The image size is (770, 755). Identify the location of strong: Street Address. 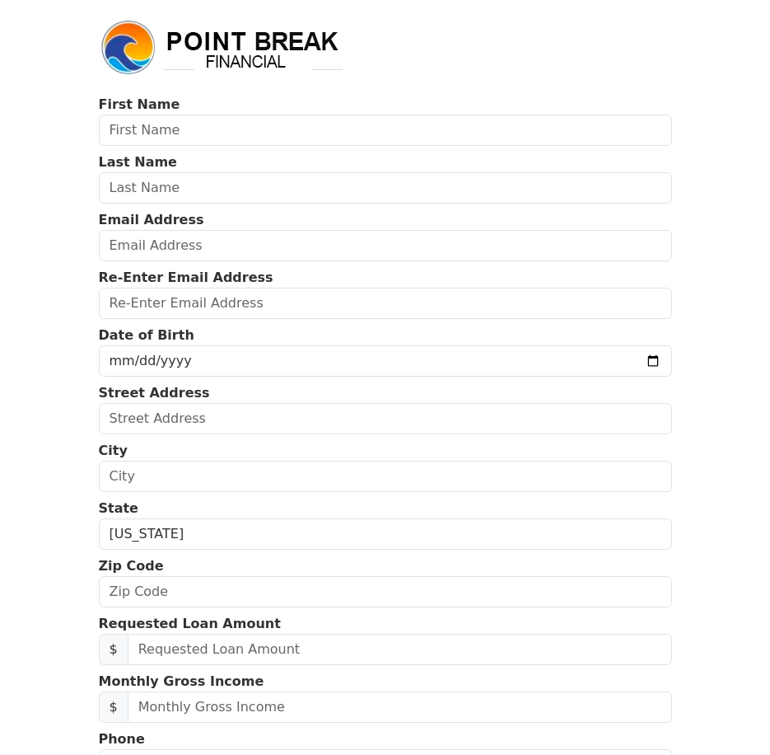
(154, 392).